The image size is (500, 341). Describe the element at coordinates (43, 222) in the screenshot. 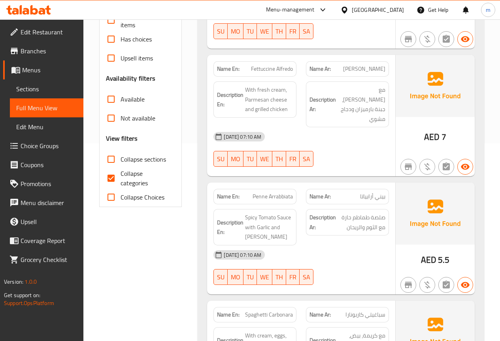

I see `a: Upsell` at that location.